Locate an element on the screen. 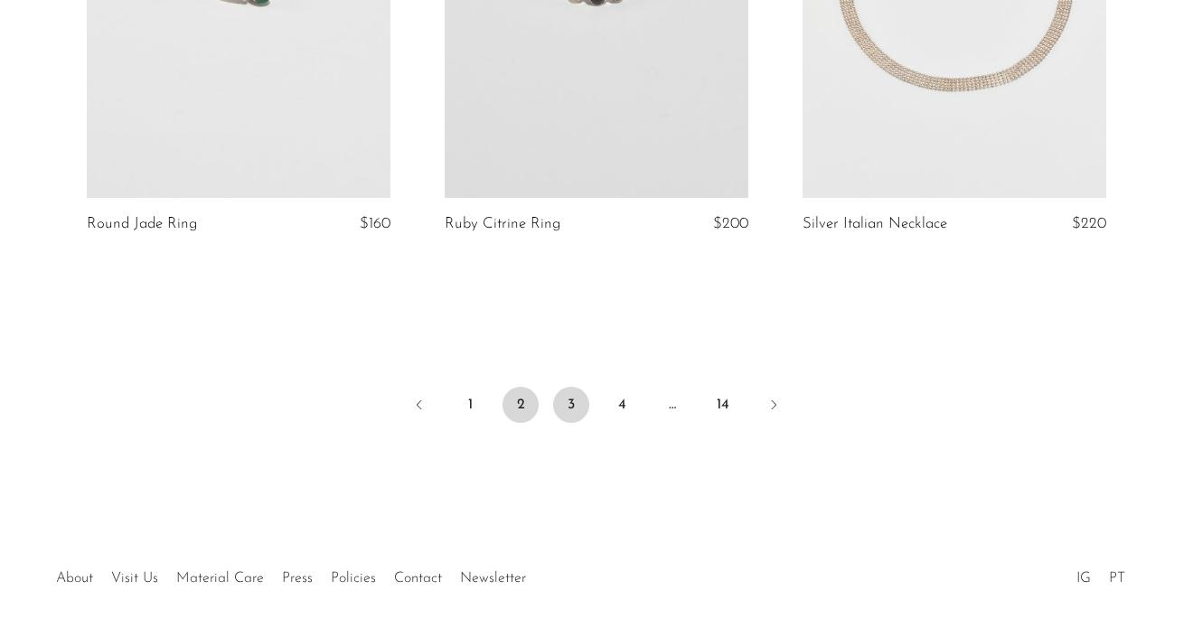 The width and height of the screenshot is (1193, 628). span: 2 is located at coordinates (521, 405).